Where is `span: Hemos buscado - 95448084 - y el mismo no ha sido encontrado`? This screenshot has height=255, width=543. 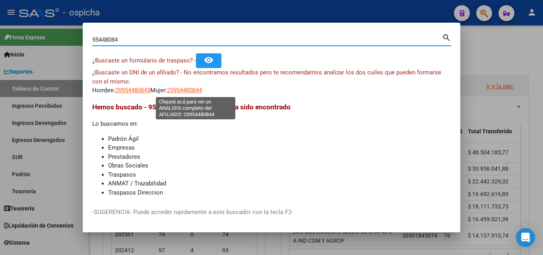 span: Hemos buscado - 95448084 - y el mismo no ha sido encontrado is located at coordinates (191, 107).